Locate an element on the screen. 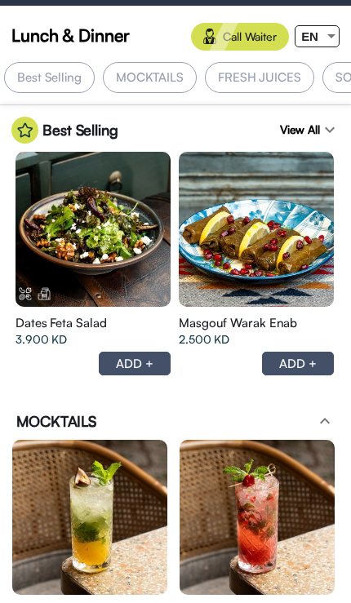 The height and width of the screenshot is (603, 351). span: Lunch & Dinner is located at coordinates (70, 35).